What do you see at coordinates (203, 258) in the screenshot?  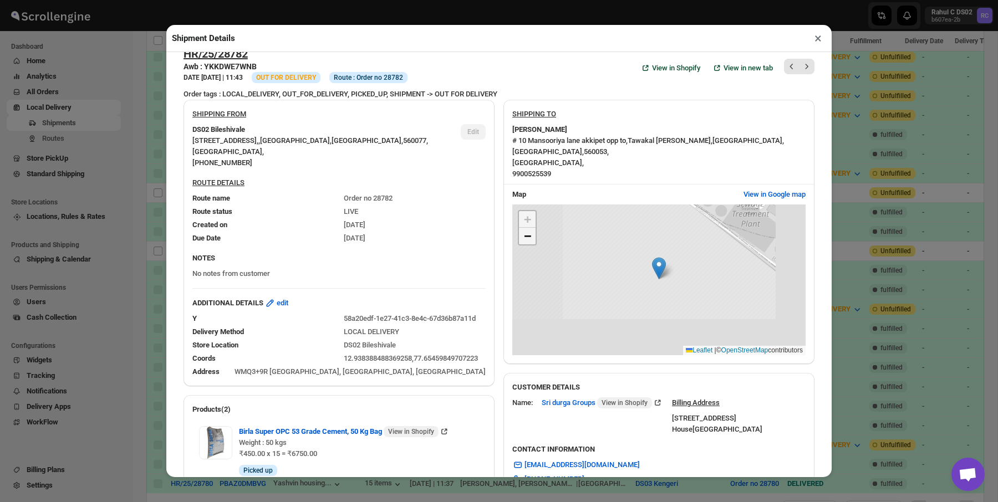 I see `b: NOTES` at bounding box center [203, 258].